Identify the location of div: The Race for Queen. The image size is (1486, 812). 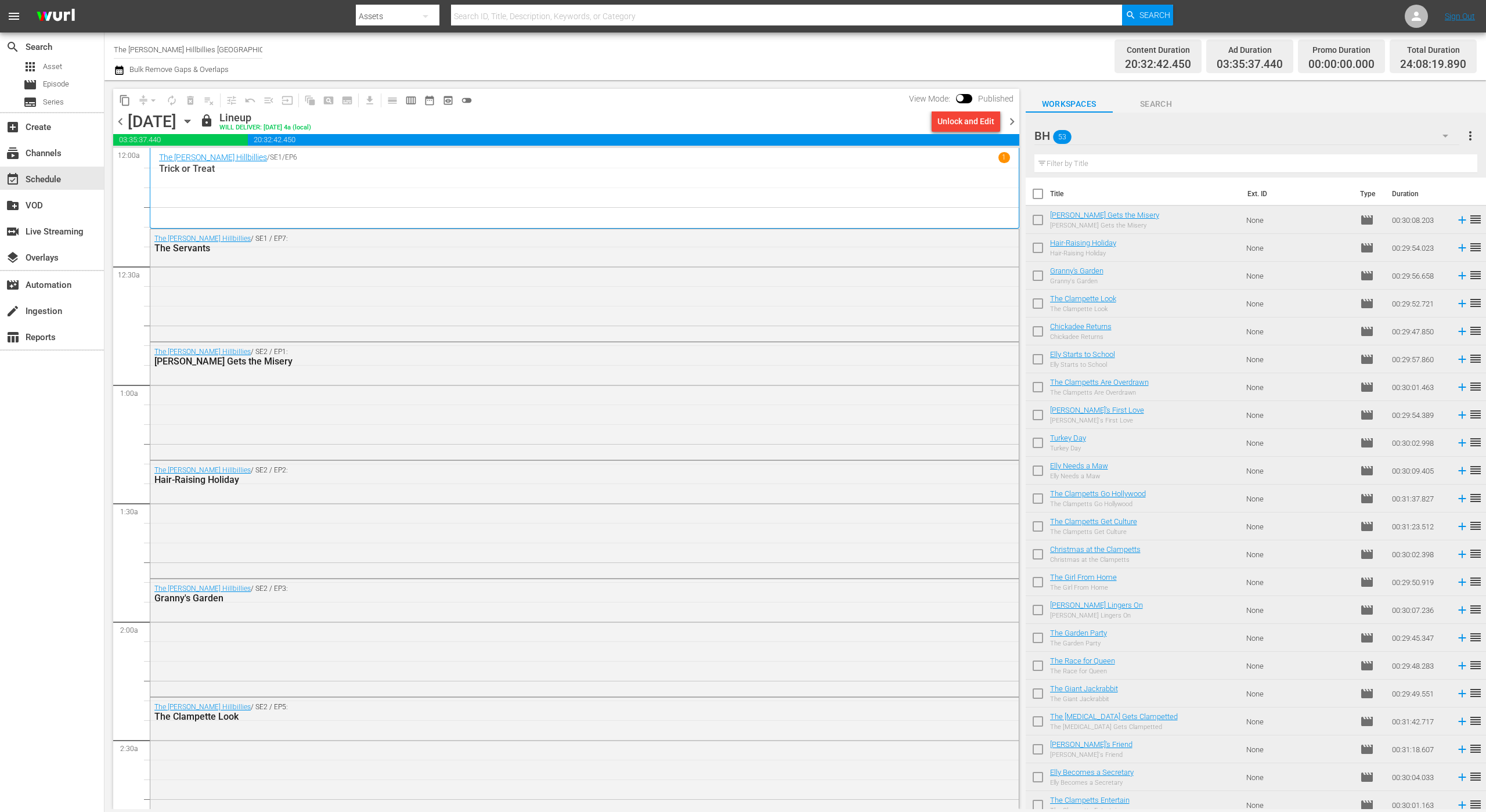
(1083, 671).